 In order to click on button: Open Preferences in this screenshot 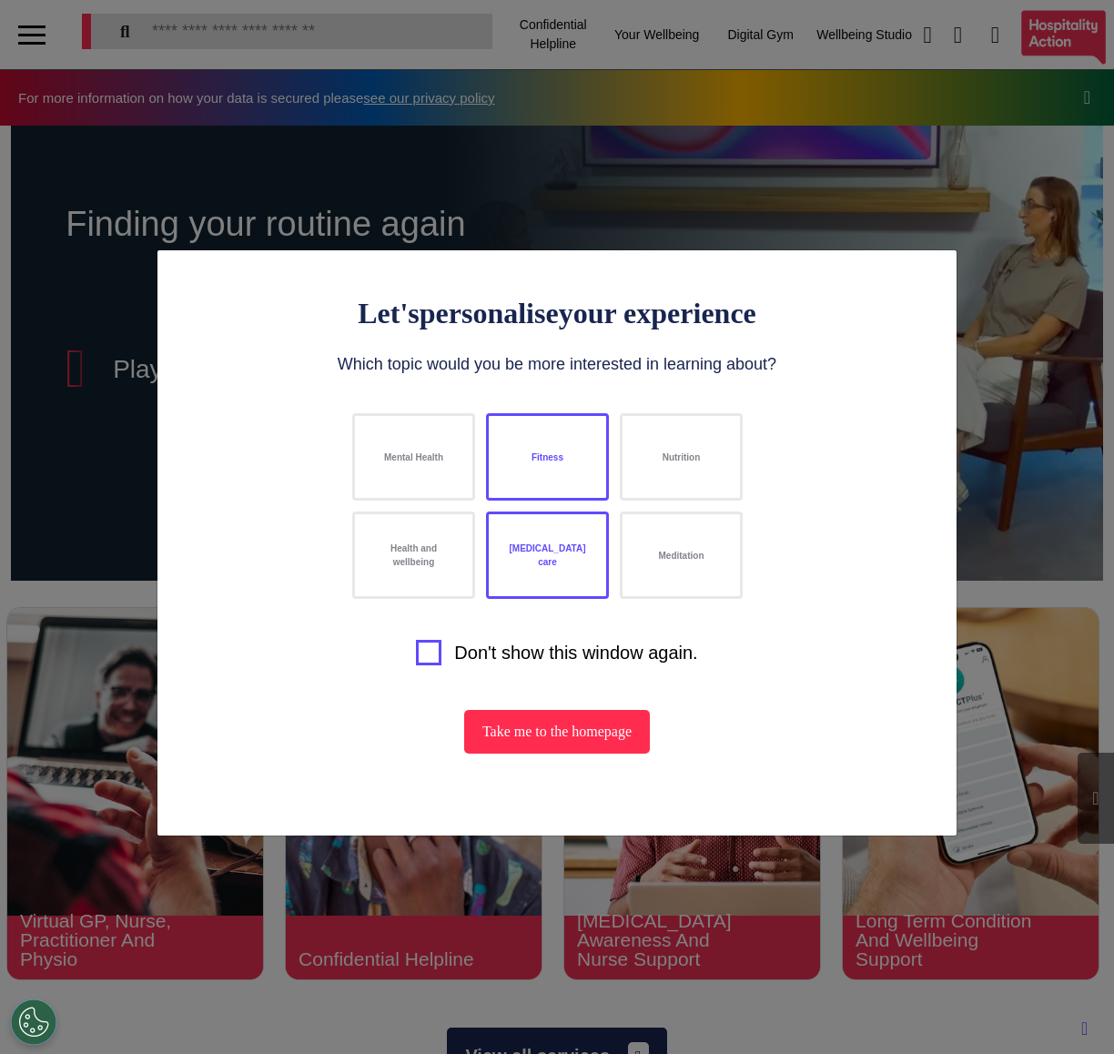, I will do `click(34, 1022)`.